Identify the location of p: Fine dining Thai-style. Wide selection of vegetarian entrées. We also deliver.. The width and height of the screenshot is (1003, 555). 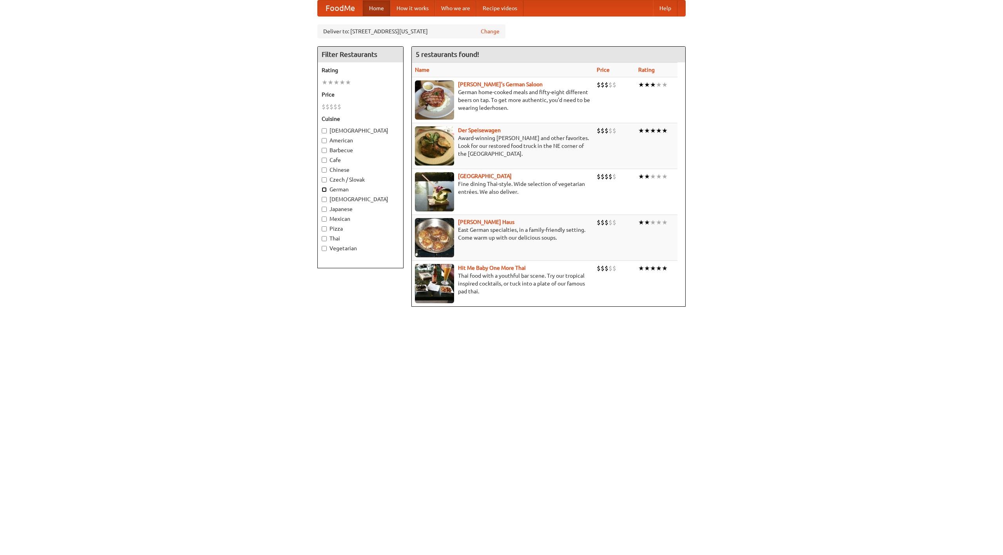
(503, 188).